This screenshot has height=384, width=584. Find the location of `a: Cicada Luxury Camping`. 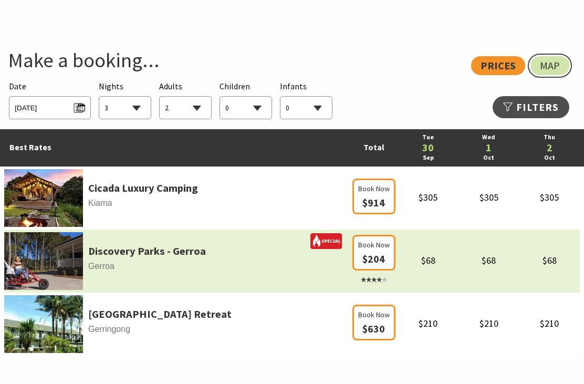

a: Cicada Luxury Camping is located at coordinates (143, 189).